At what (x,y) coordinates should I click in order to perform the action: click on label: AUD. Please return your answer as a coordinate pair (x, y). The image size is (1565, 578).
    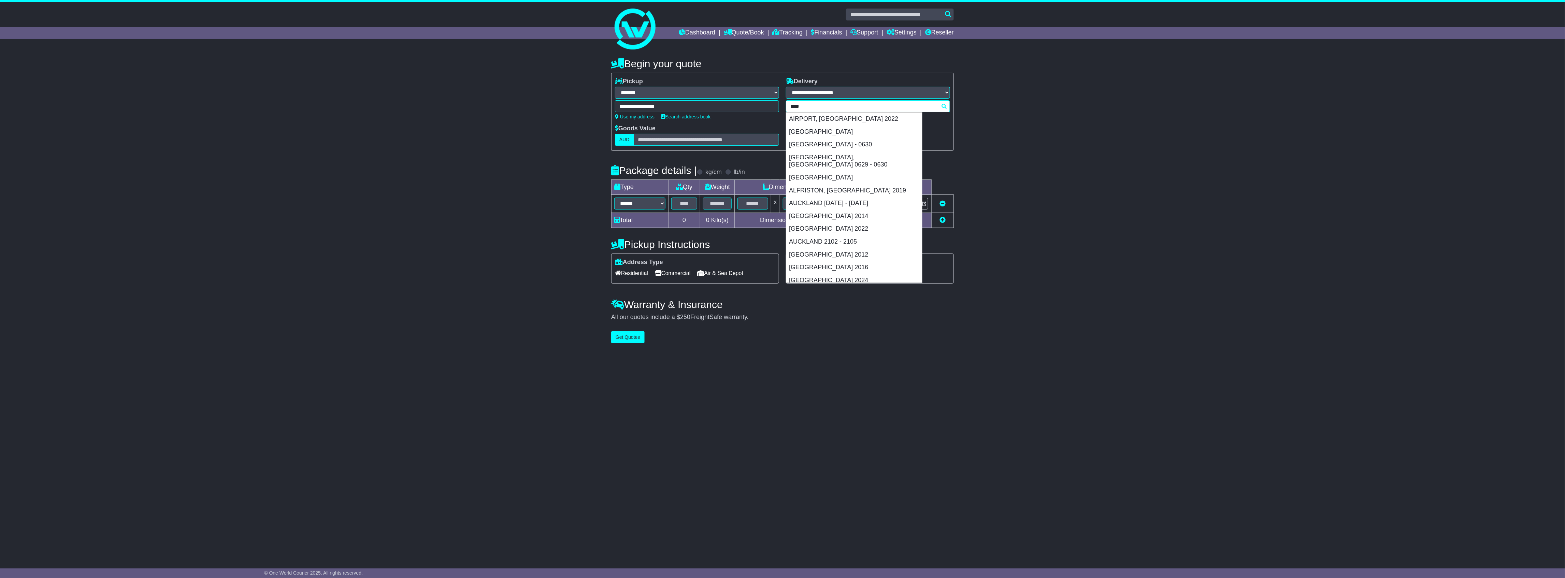
    Looking at the image, I should click on (624, 140).